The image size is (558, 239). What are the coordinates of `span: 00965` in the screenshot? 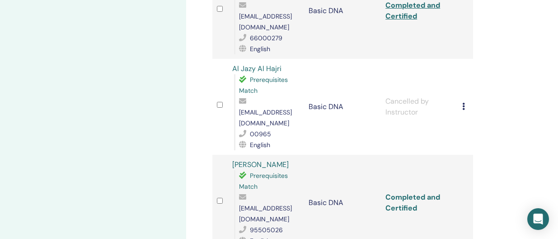 It's located at (260, 134).